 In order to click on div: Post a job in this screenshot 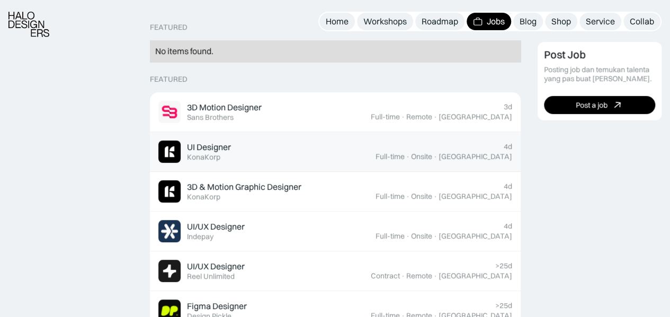, I will do `click(592, 105)`.